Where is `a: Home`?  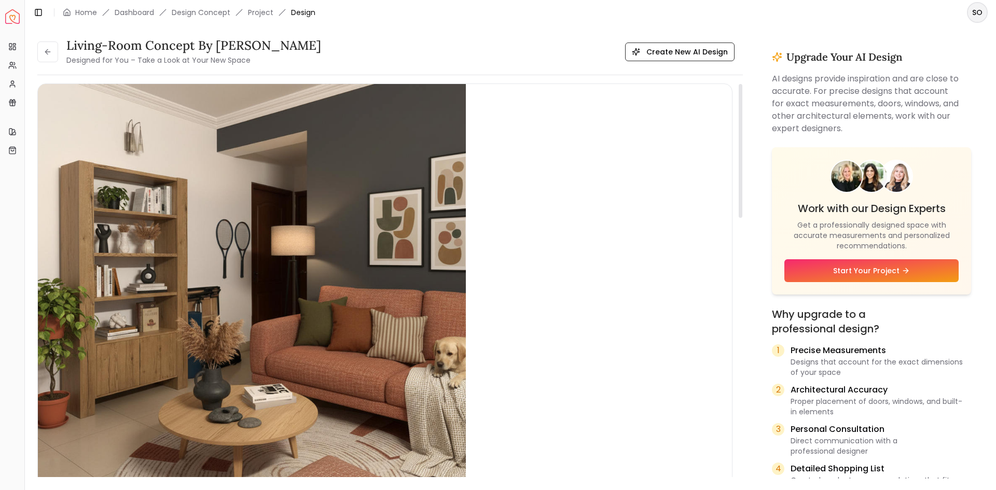
a: Home is located at coordinates (86, 12).